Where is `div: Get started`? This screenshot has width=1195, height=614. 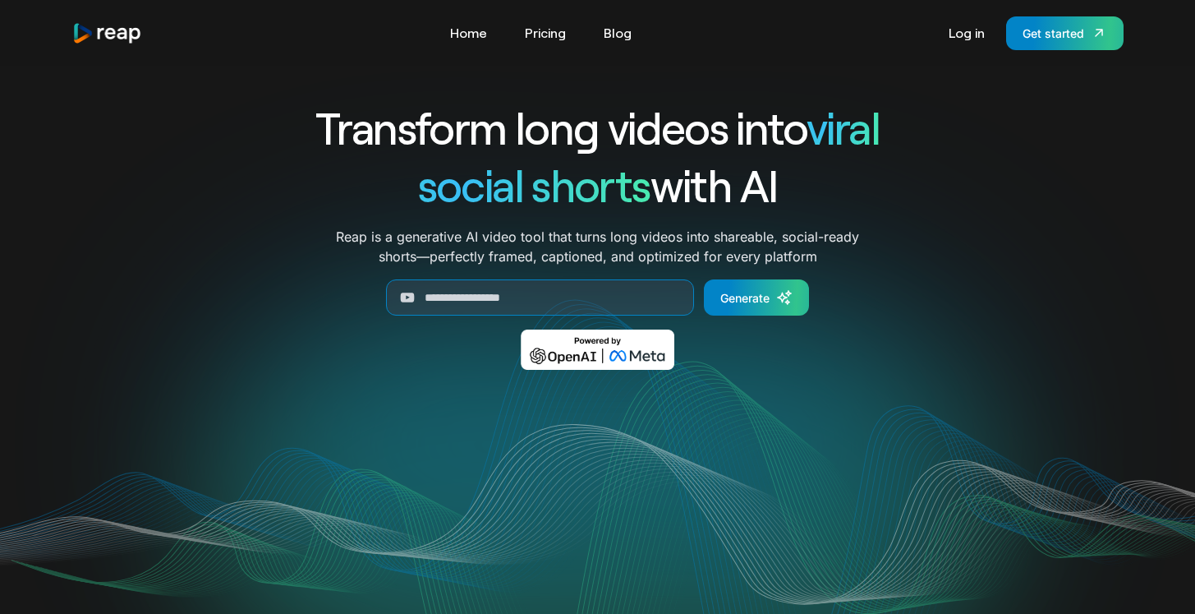 div: Get started is located at coordinates (1053, 33).